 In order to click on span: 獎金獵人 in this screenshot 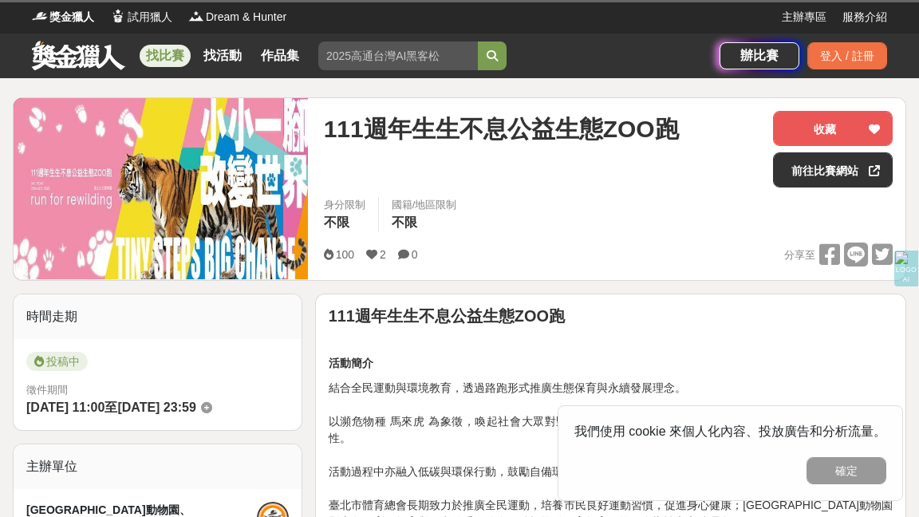, I will do `click(72, 17)`.